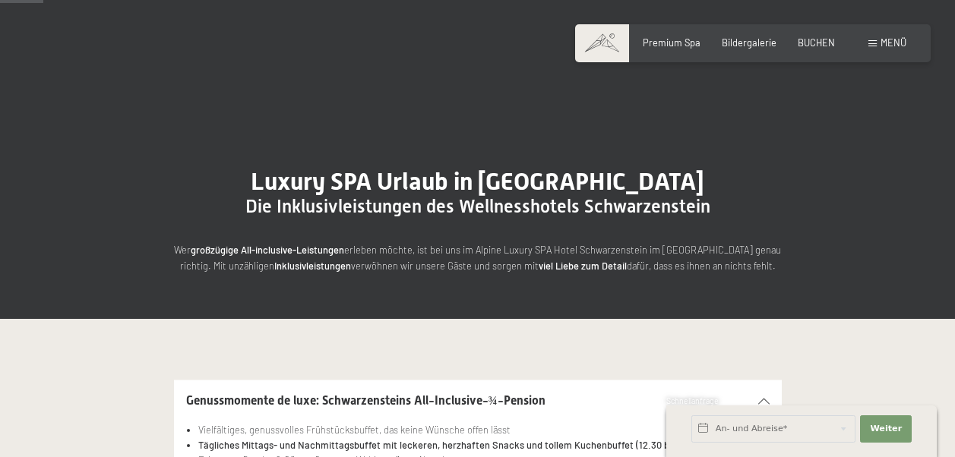  I want to click on strong: Tägliches Mittags- und Nachmittagsbuffet mit leckeren, herzhaften Snacks und tollem Kuchenbuffet ..., so click(460, 445).